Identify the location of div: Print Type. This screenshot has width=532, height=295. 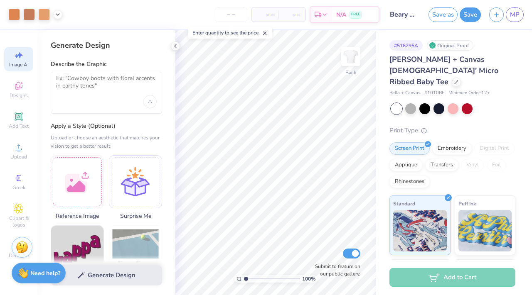
(452, 130).